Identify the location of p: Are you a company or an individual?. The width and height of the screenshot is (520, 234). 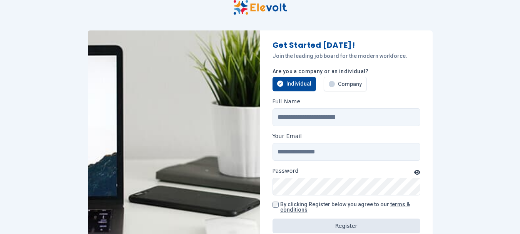
(346, 71).